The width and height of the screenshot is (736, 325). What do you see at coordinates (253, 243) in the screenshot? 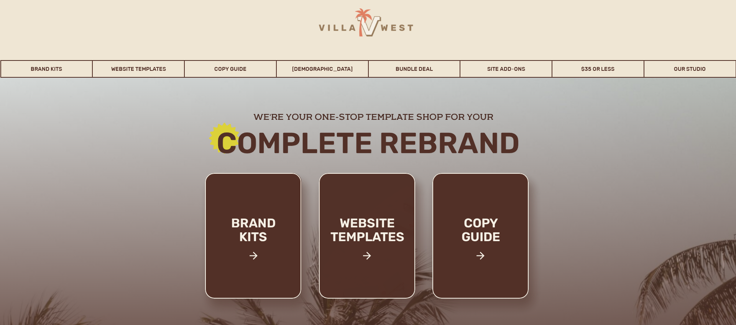
I see `a: brand kits` at bounding box center [253, 243].